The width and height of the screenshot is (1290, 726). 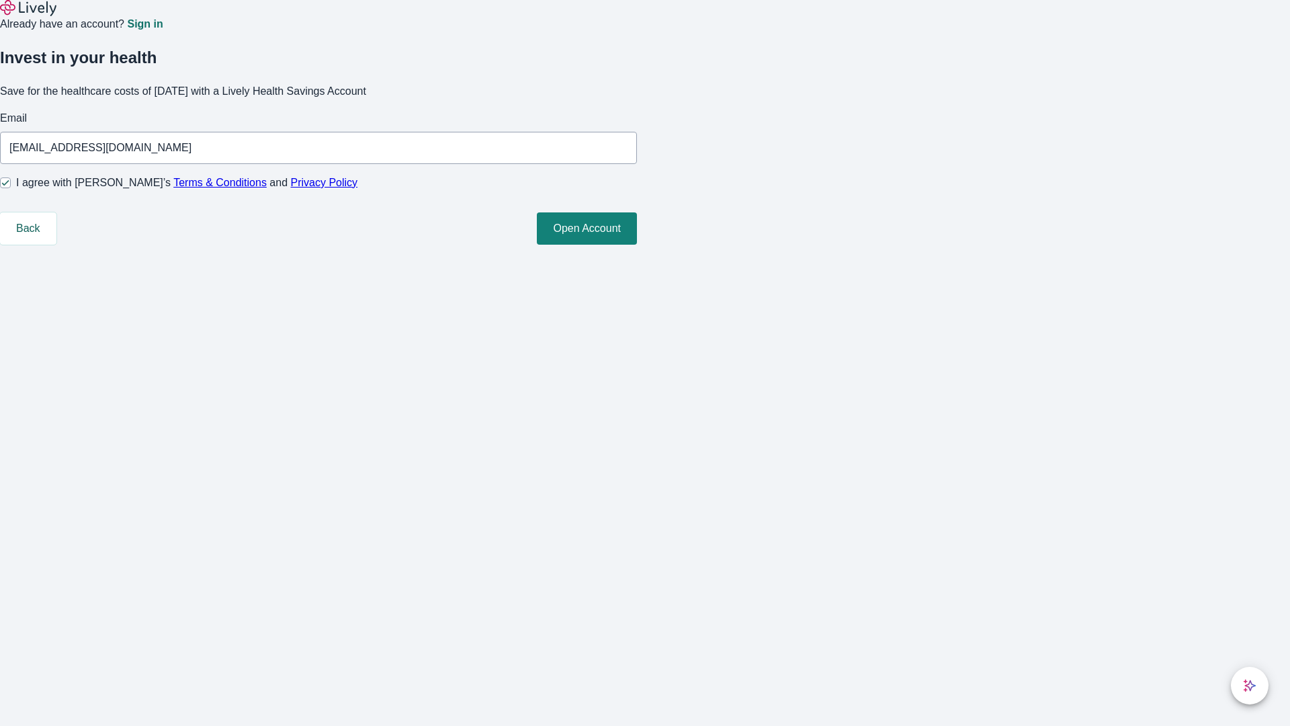 I want to click on button: chat, so click(x=1250, y=685).